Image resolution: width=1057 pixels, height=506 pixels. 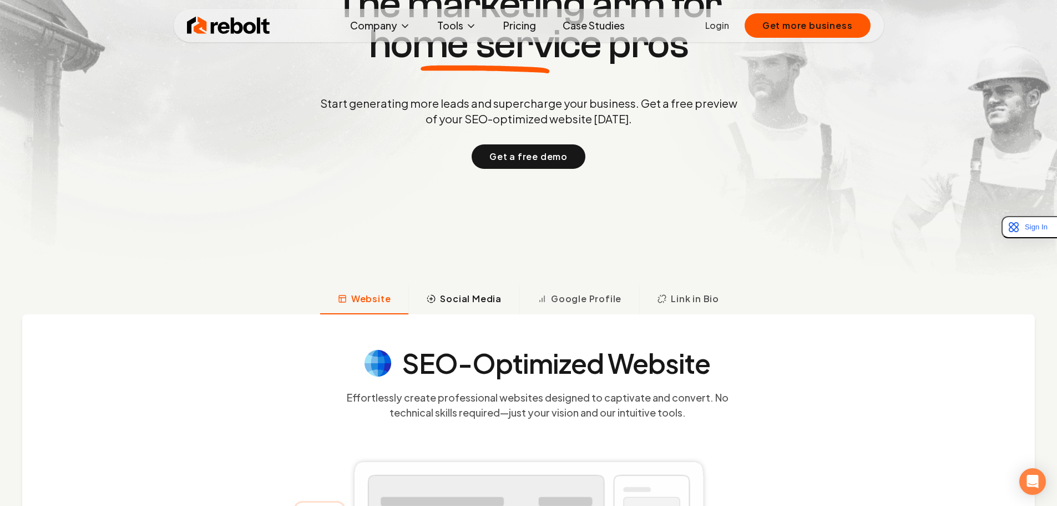 What do you see at coordinates (688, 300) in the screenshot?
I see `button: Link in Bio` at bounding box center [688, 300].